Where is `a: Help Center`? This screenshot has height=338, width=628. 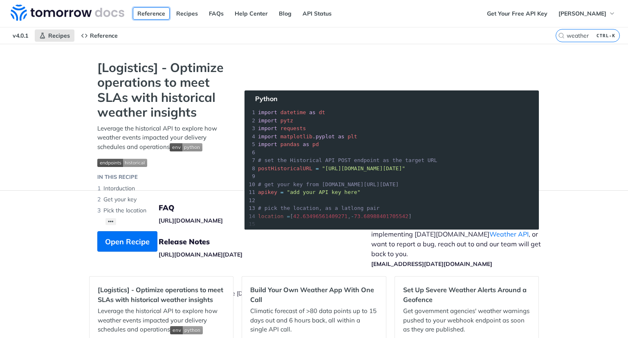 a: Help Center is located at coordinates (251, 13).